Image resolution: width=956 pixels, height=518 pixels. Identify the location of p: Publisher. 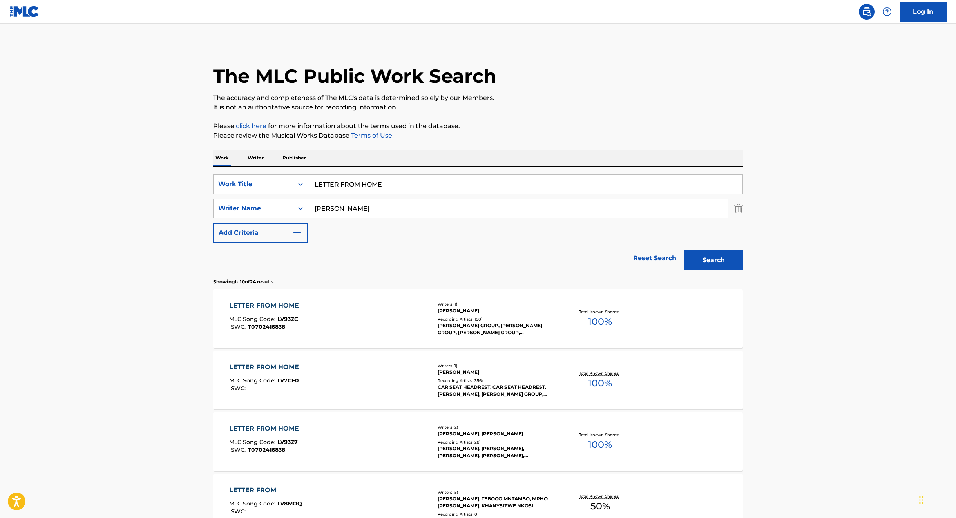
(294, 158).